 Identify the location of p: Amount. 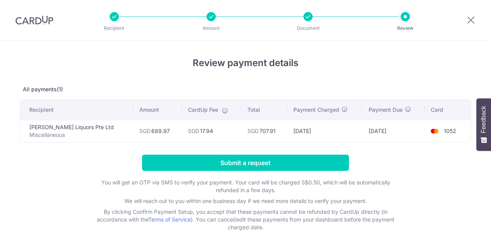
(211, 28).